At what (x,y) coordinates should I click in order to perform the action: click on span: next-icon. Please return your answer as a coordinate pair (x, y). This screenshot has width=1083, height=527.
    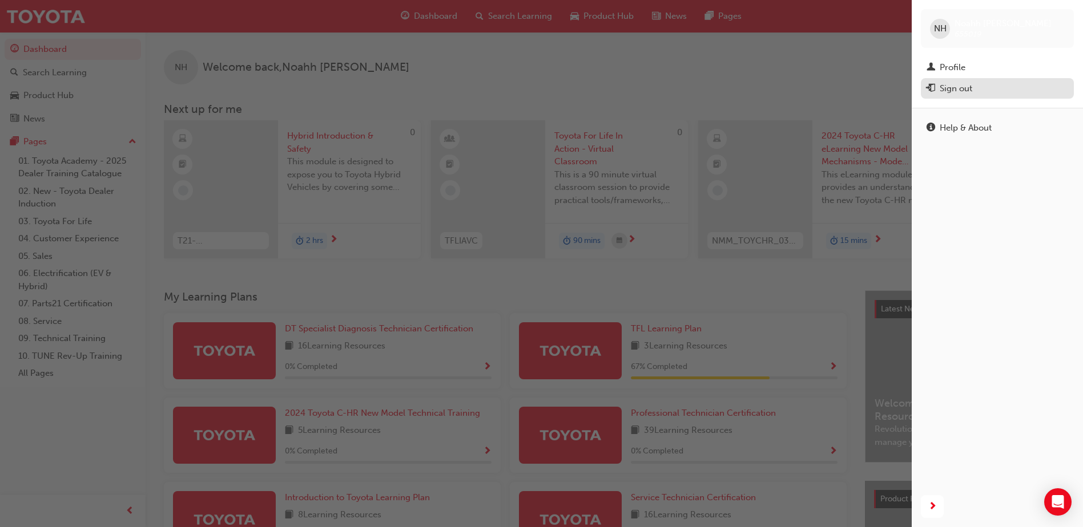
    Looking at the image, I should click on (932, 507).